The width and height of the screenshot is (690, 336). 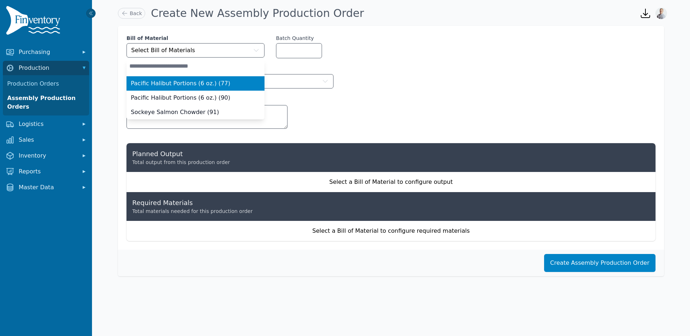 I want to click on ul: Select Bill of Materials, so click(x=196, y=98).